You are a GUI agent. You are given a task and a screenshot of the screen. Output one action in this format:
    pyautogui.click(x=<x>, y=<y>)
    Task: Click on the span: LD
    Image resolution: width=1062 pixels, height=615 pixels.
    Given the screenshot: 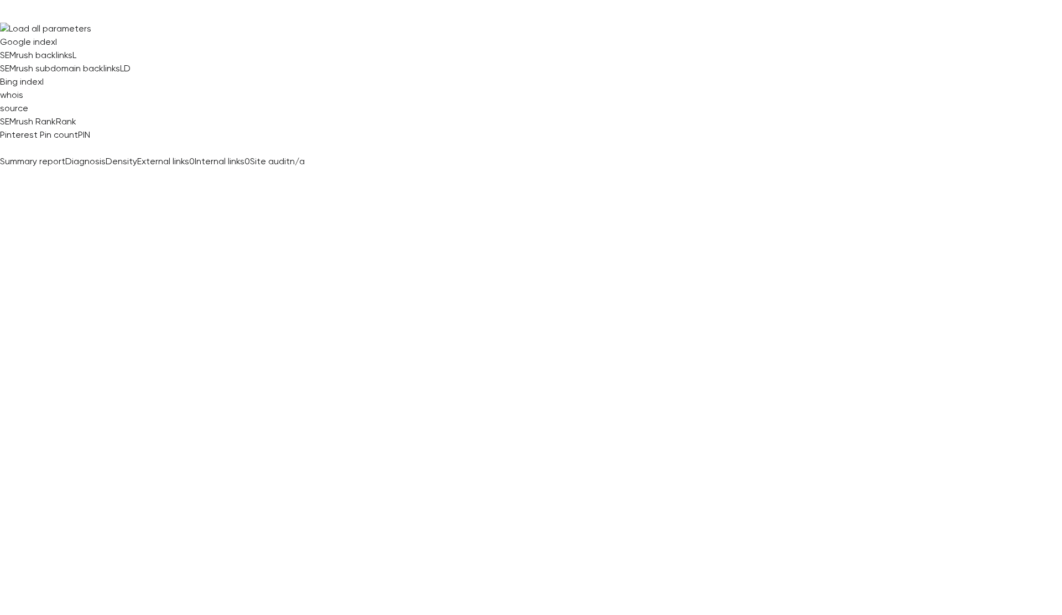 What is the action you would take?
    pyautogui.click(x=125, y=68)
    